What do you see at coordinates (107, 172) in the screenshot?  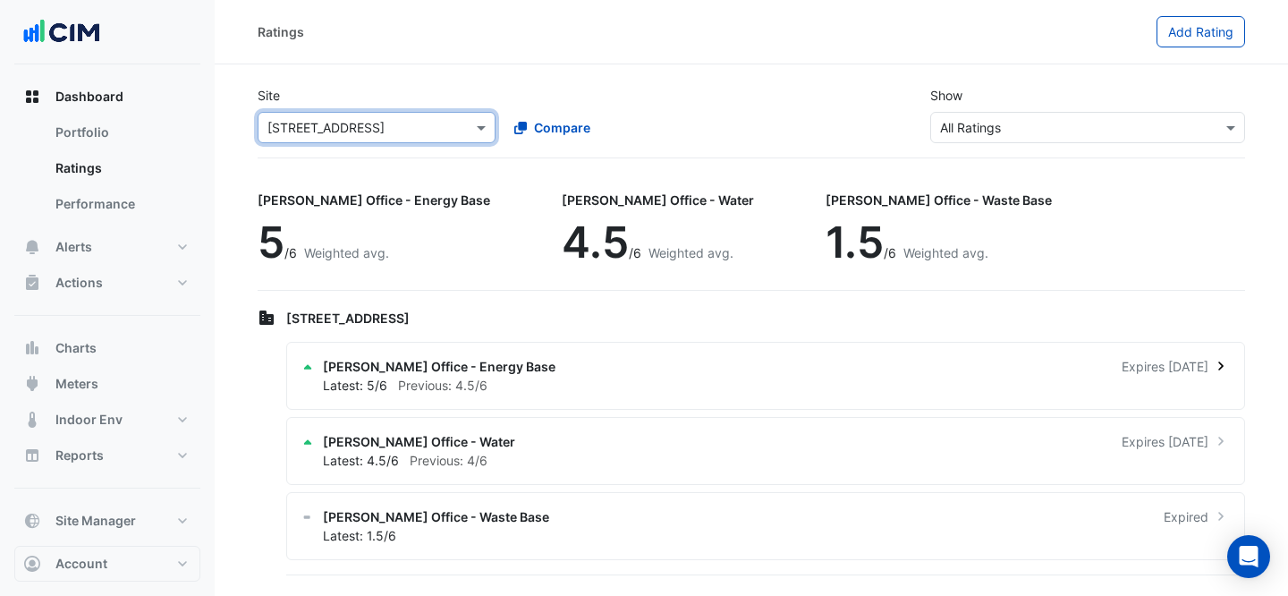 I see `div: Dashboard` at bounding box center [107, 172].